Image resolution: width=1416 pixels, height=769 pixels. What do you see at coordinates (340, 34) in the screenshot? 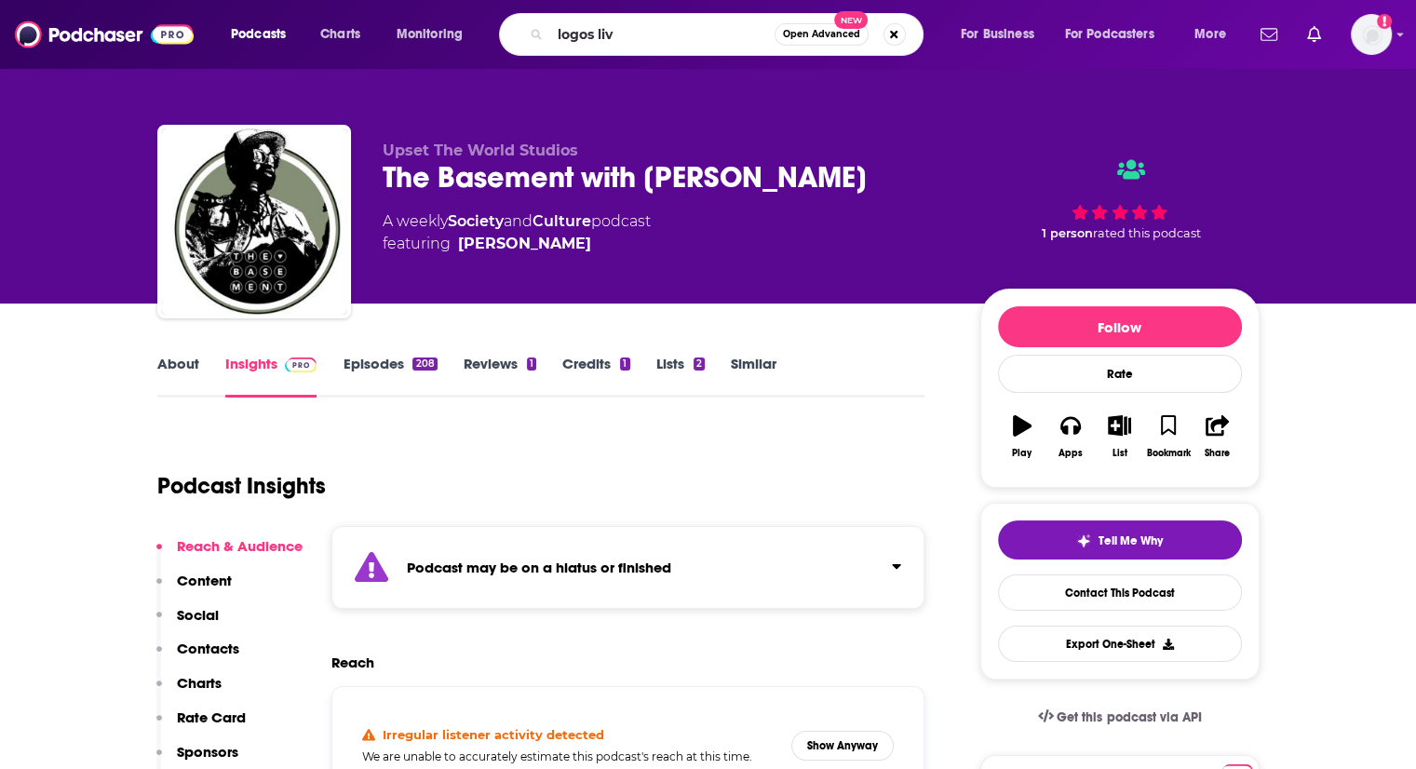
I see `a: Charts` at bounding box center [340, 34].